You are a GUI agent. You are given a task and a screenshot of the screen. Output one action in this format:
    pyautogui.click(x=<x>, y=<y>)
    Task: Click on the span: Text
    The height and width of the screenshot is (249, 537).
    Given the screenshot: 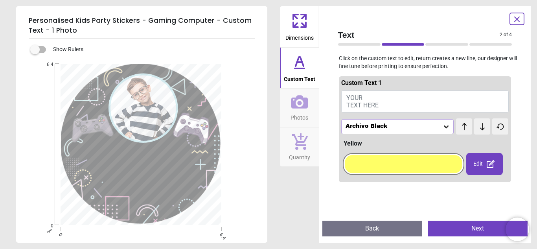 What is the action you would take?
    pyautogui.click(x=419, y=35)
    